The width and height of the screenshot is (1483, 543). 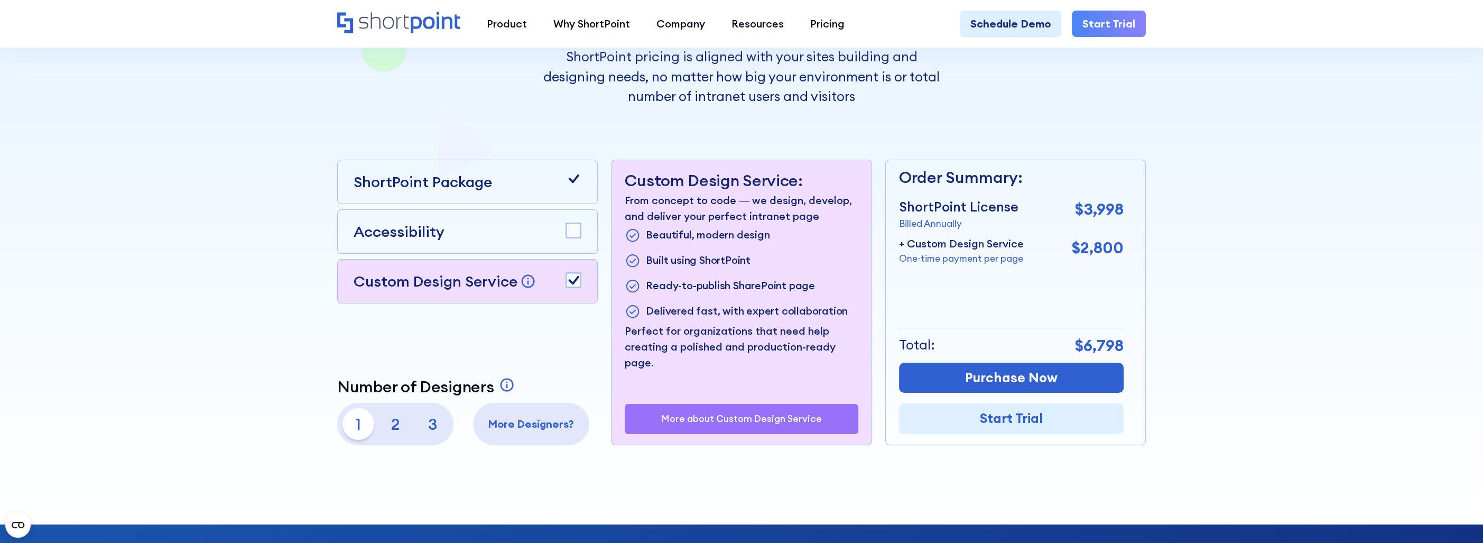 What do you see at coordinates (959, 207) in the screenshot?
I see `p: ShortPoint License` at bounding box center [959, 207].